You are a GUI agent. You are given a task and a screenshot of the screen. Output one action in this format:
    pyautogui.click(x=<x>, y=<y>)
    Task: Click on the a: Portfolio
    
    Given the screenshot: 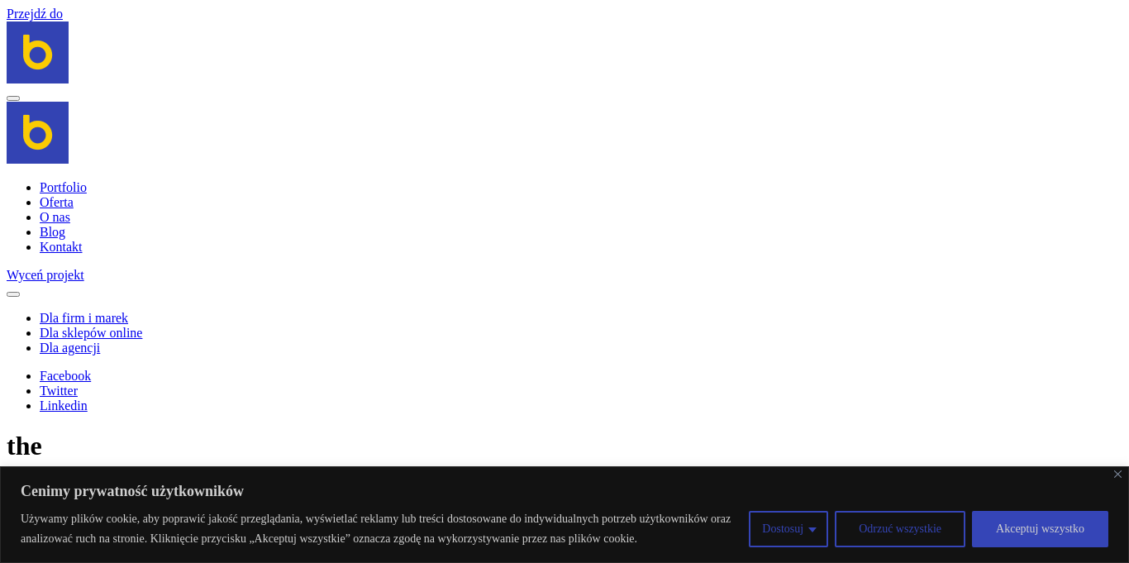 What is the action you would take?
    pyautogui.click(x=63, y=187)
    